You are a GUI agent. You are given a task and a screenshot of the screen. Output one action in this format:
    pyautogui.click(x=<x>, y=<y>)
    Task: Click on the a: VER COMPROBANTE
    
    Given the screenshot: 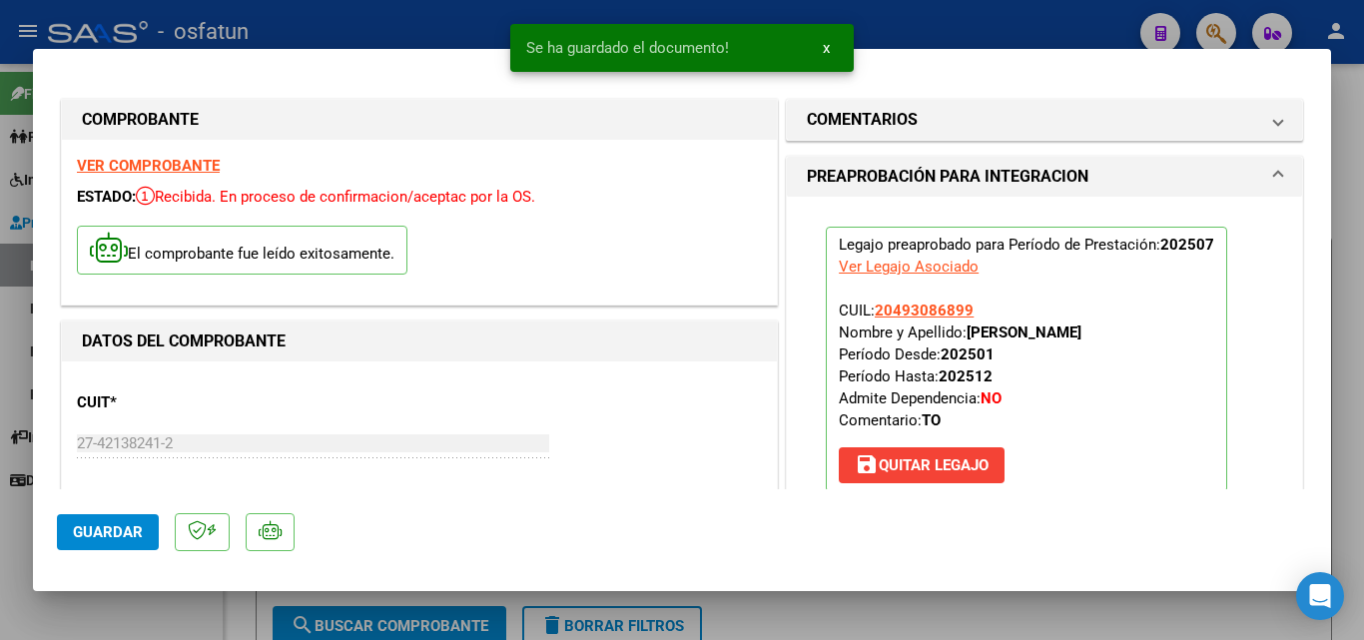 What is the action you would take?
    pyautogui.click(x=148, y=166)
    